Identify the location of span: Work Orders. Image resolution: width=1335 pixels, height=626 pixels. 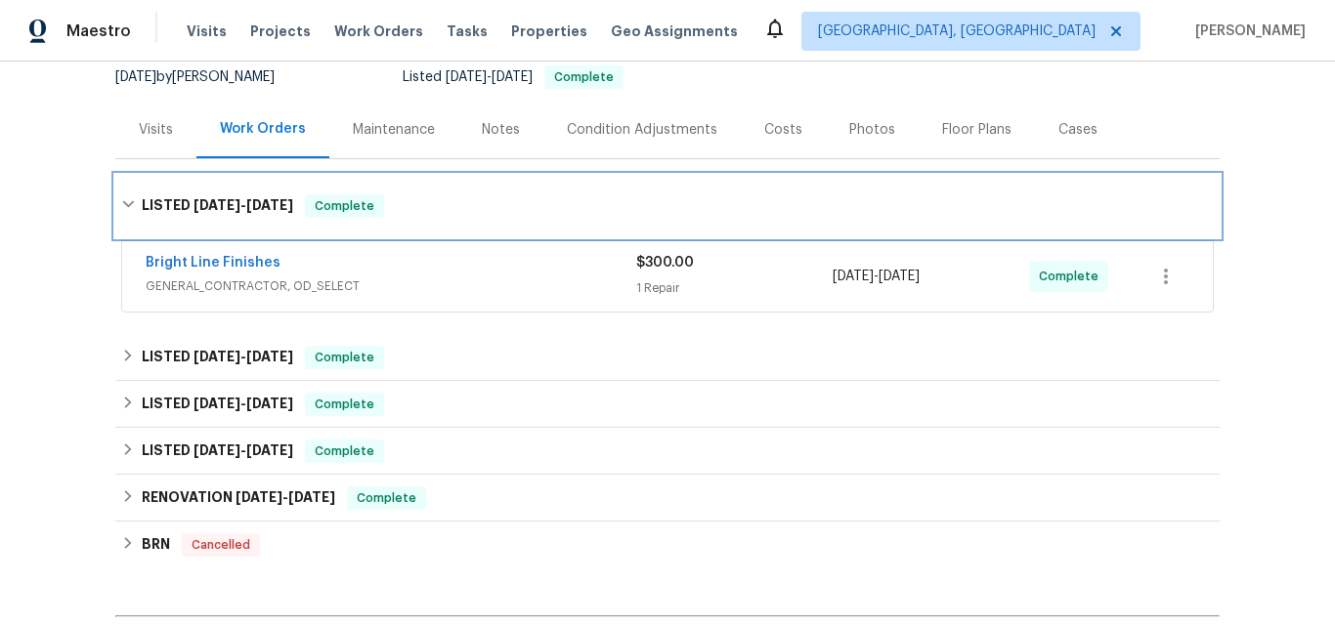
(378, 31).